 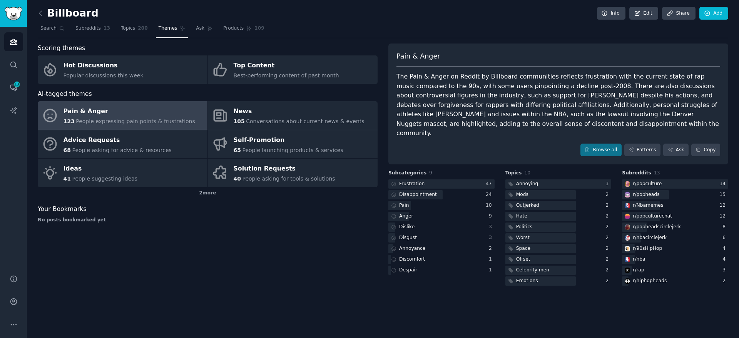 What do you see at coordinates (441, 249) in the screenshot?
I see `a: Annoyance2` at bounding box center [441, 249].